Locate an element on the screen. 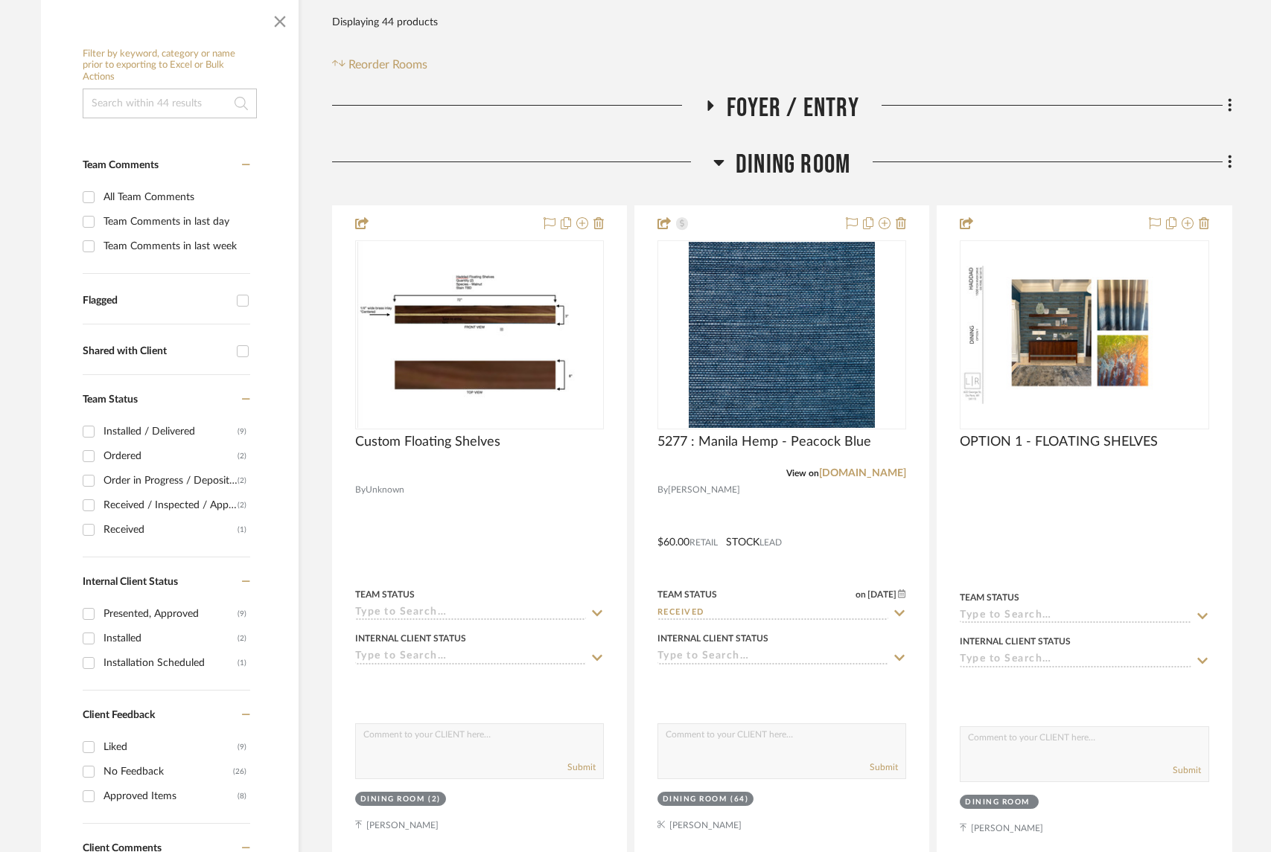 The width and height of the screenshot is (1271, 852). div: Displaying 44 products is located at coordinates (385, 22).